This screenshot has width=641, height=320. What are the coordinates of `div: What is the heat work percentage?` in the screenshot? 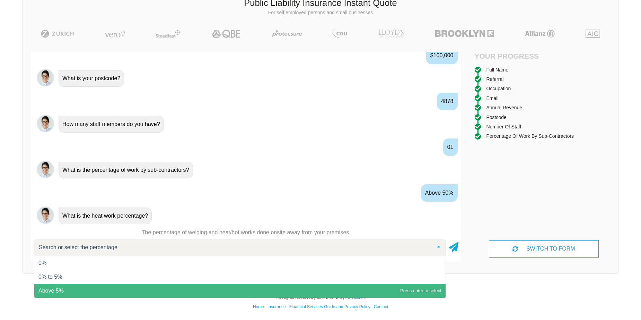 It's located at (105, 216).